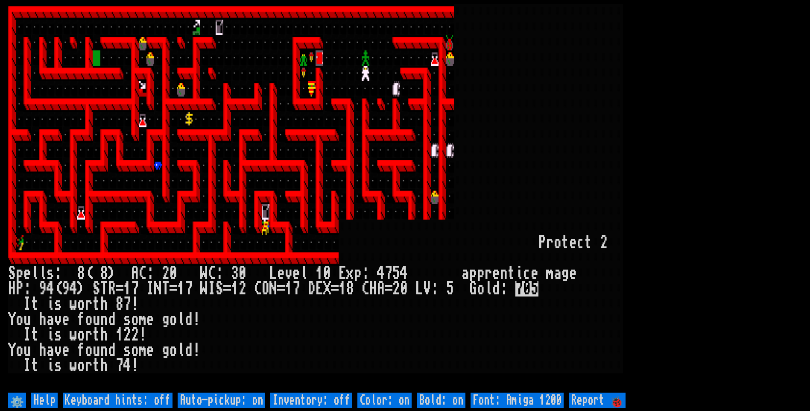 Image resolution: width=810 pixels, height=411 pixels. Describe the element at coordinates (535, 289) in the screenshot. I see `mark: 5` at that location.